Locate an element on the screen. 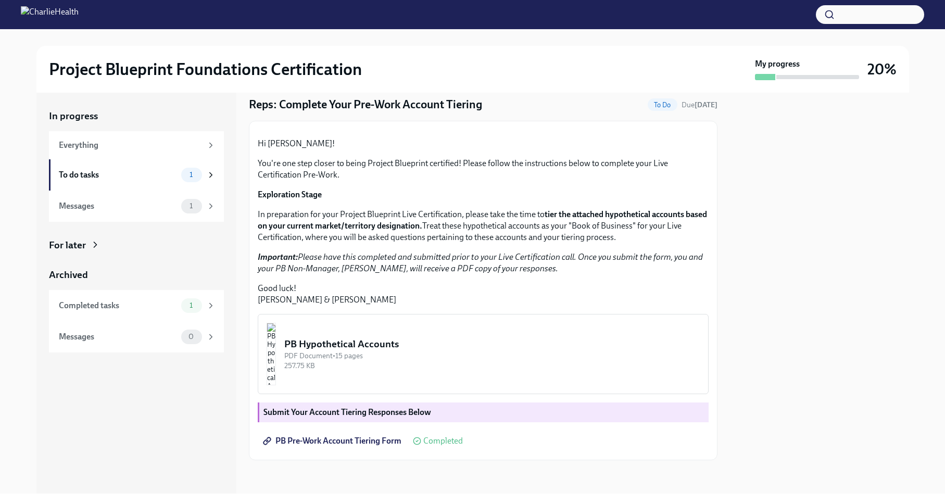 The image size is (945, 504). img: PB Hypothetical Accounts is located at coordinates (271, 354).